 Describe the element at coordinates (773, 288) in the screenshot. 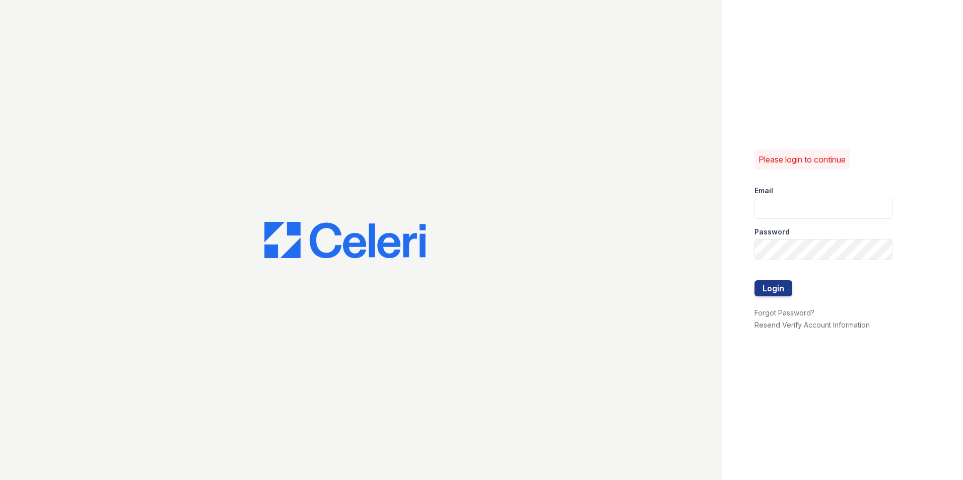

I see `button: Login` at that location.